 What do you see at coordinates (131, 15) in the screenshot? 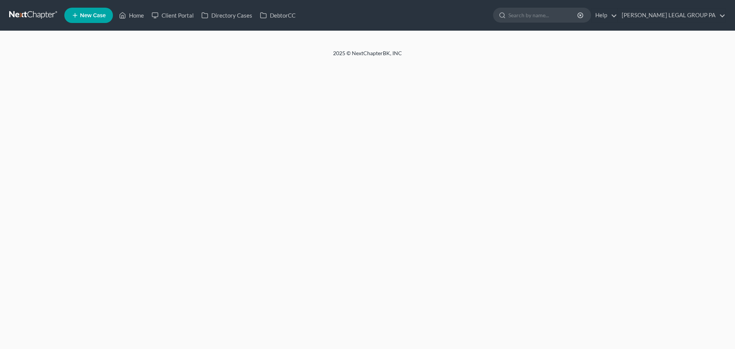
I see `a: Home` at bounding box center [131, 15].